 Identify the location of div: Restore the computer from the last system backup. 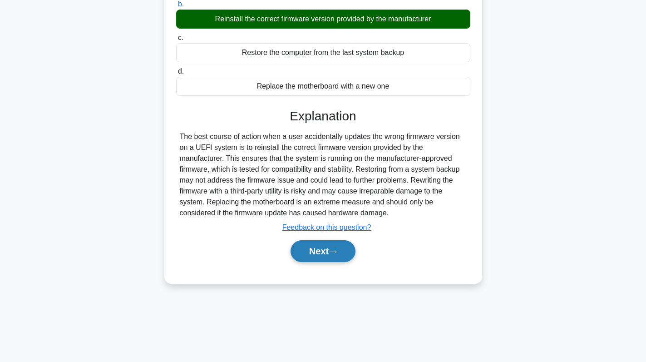
(323, 53).